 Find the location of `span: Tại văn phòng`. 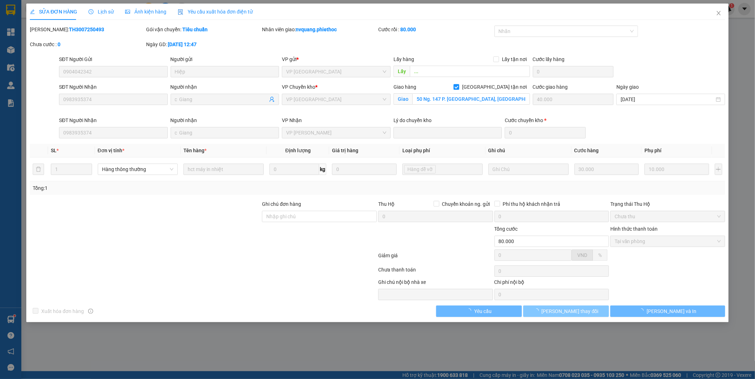

span: Tại văn phòng is located at coordinates (667, 242).